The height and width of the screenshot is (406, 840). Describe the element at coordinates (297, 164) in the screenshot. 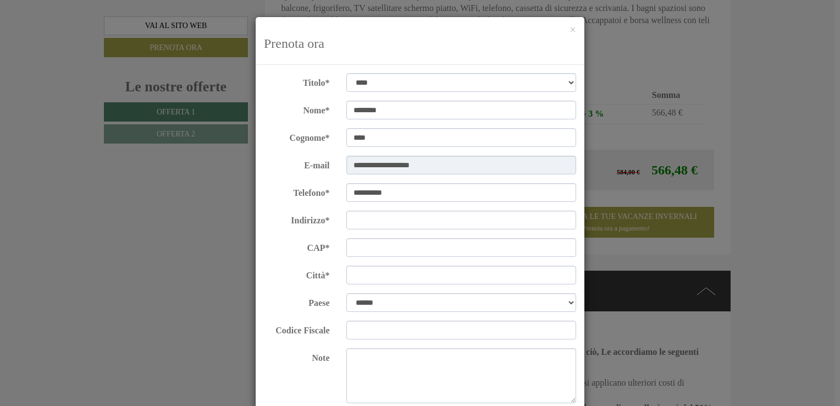

I see `label: E-mail` at that location.